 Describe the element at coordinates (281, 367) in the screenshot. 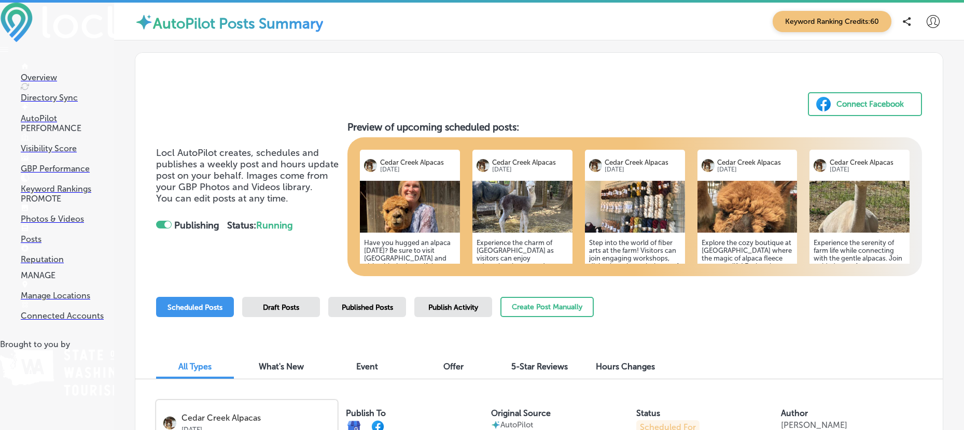

I see `span: What's New` at that location.